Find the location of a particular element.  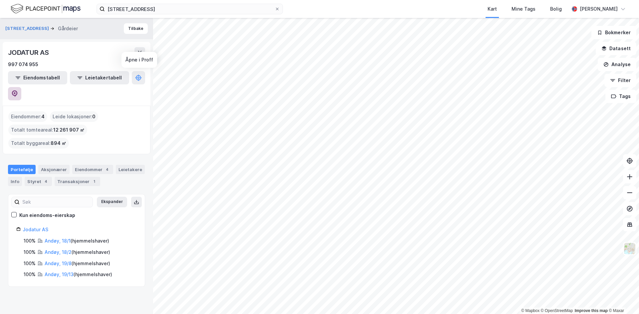

button: Filter is located at coordinates (620, 80).